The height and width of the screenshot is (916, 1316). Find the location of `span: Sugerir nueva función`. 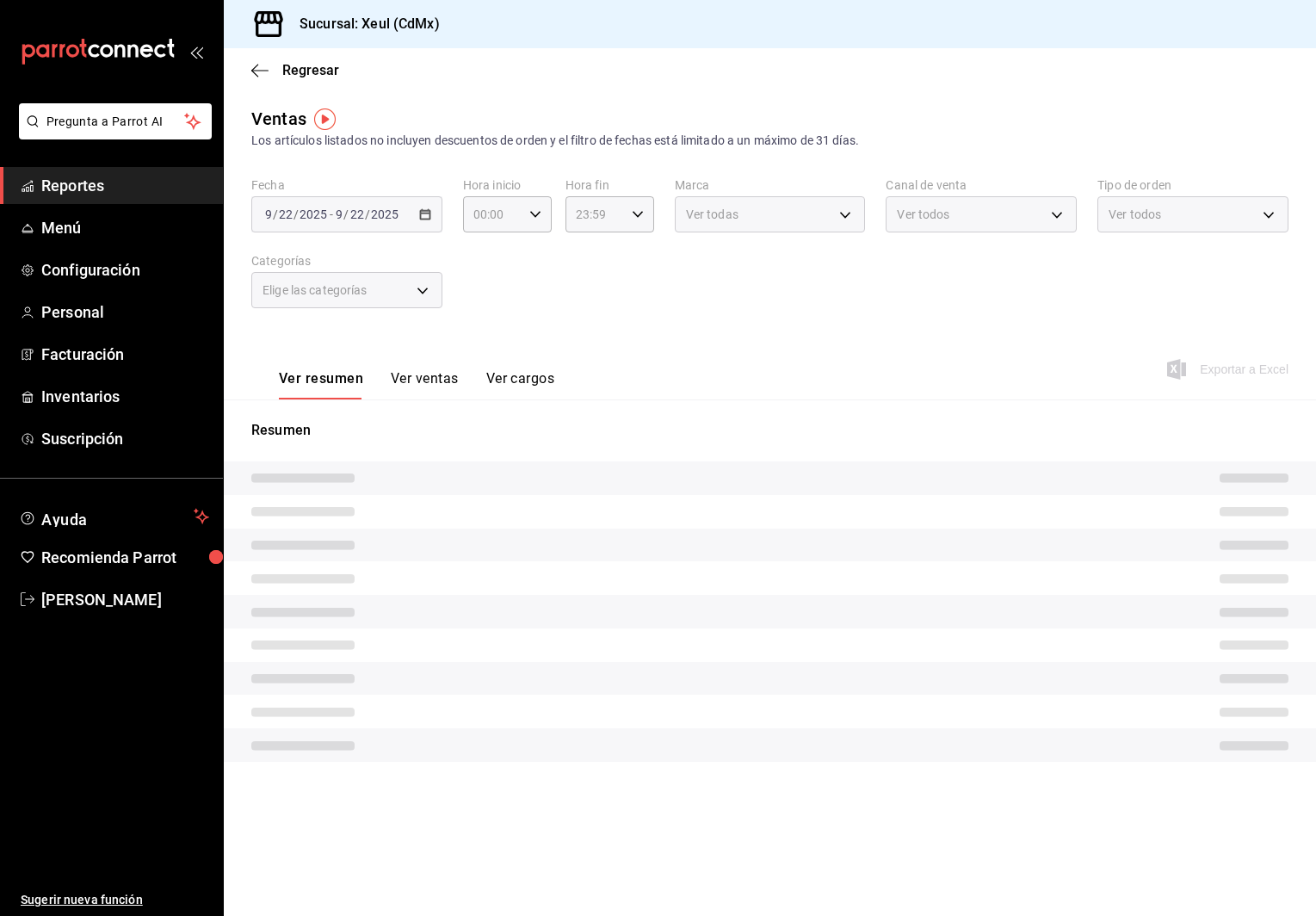

span: Sugerir nueva función is located at coordinates (114, 899).